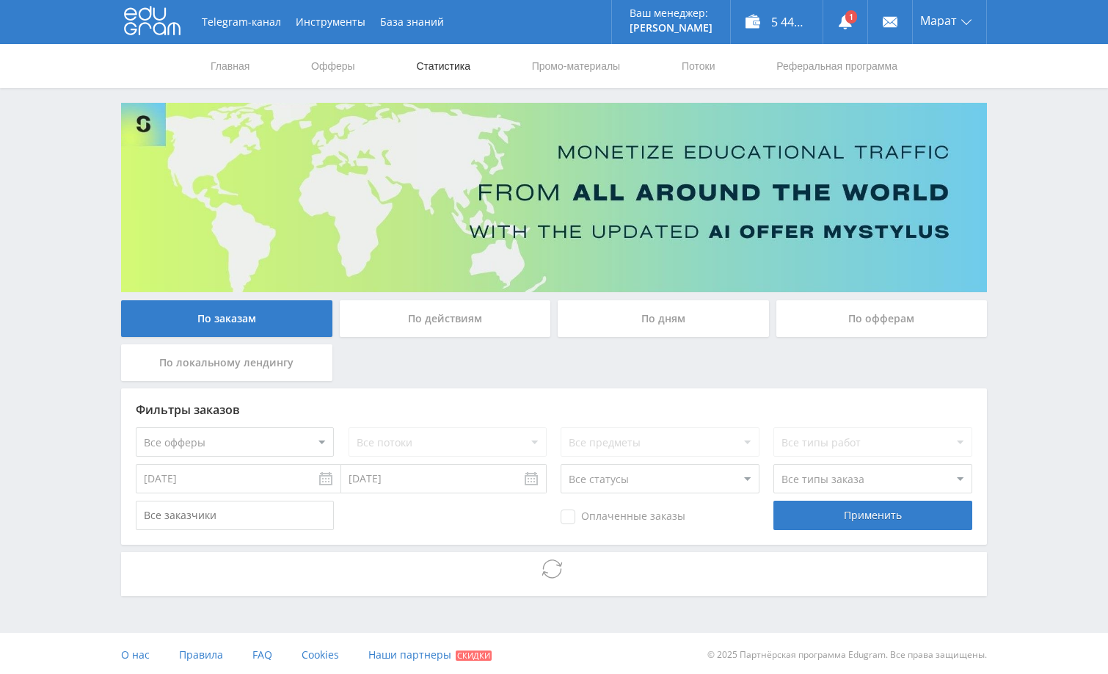  I want to click on div: По заказам, so click(227, 318).